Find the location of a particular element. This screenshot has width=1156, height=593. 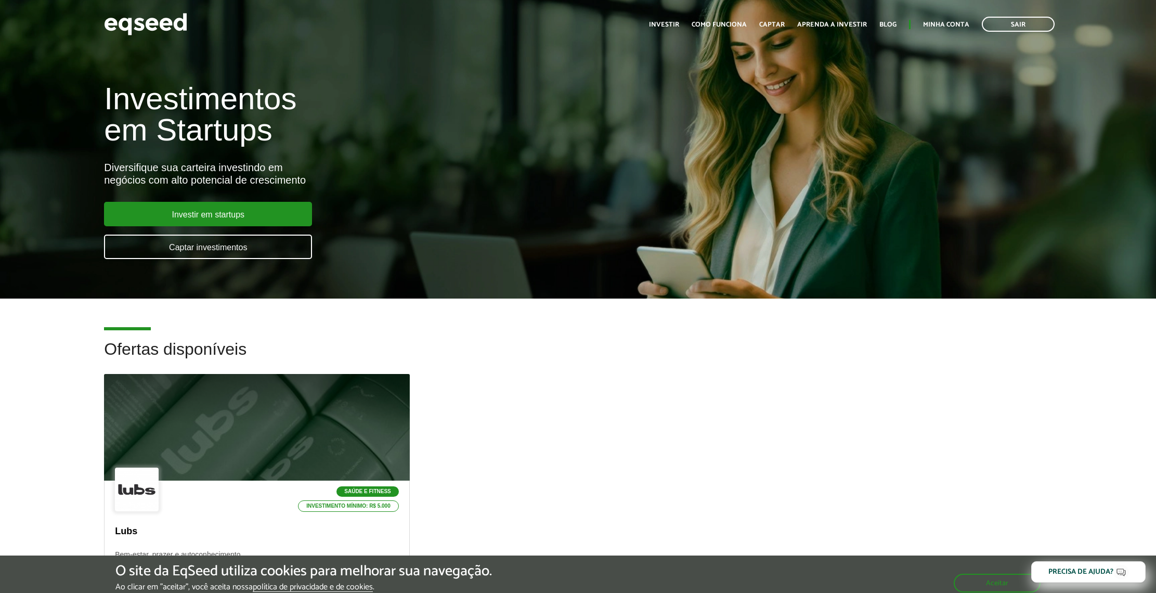

p: Lubs is located at coordinates (256, 532).